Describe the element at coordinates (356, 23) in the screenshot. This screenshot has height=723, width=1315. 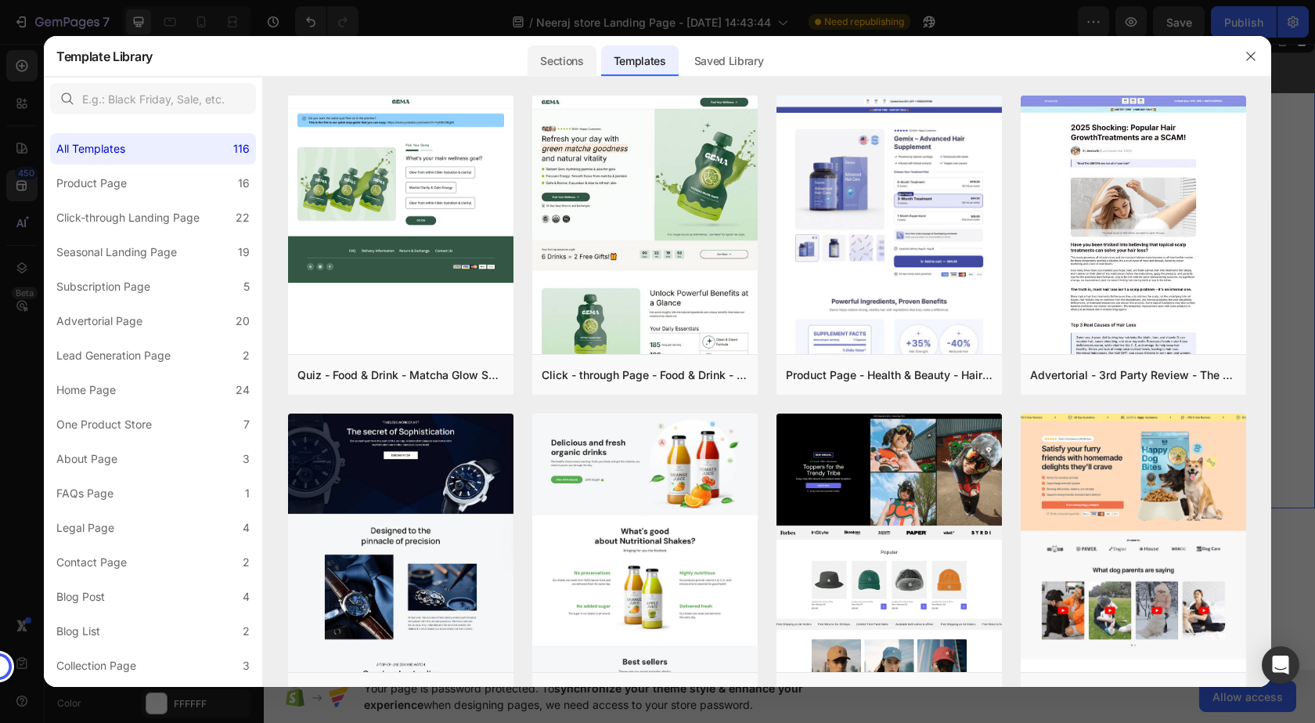
I see `strong: FREE Shipping` at that location.